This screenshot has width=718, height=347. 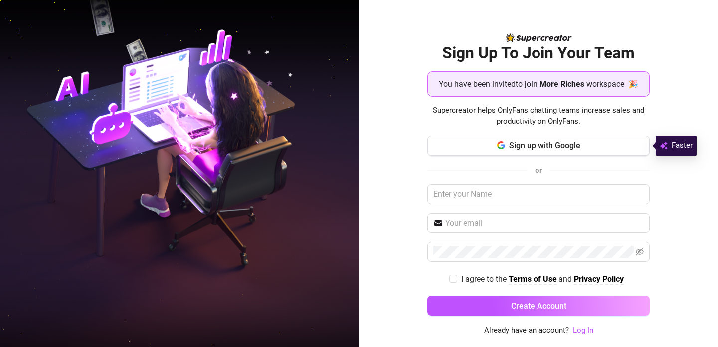 I want to click on img: svg%3e, so click(x=663, y=146).